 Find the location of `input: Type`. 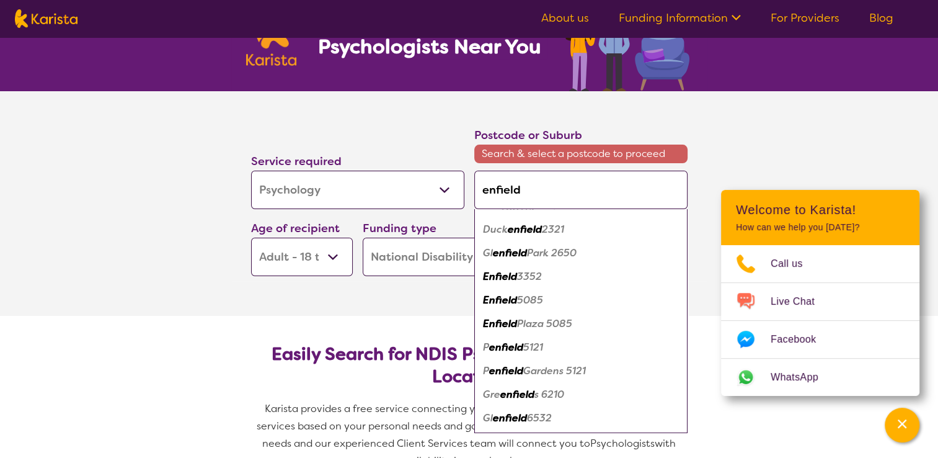

input: Type is located at coordinates (581, 190).